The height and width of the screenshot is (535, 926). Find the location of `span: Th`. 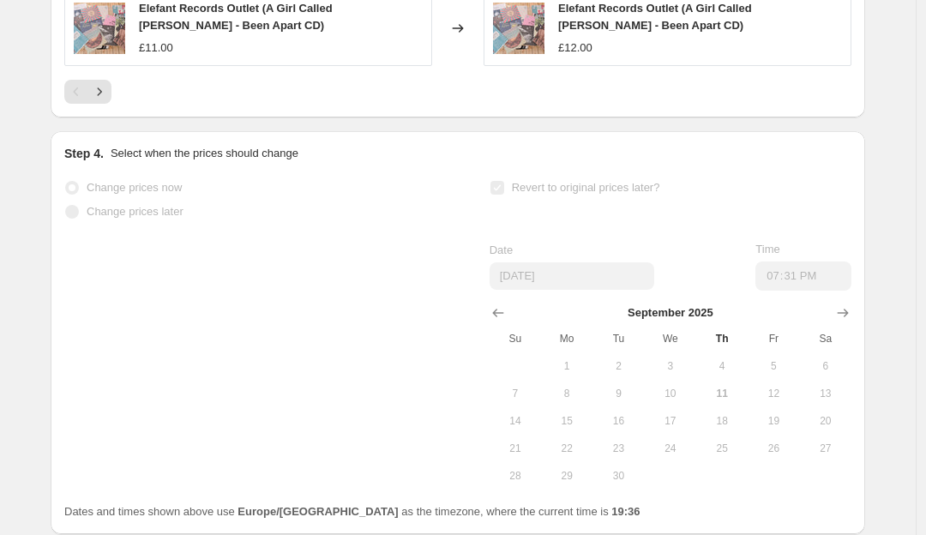

span: Th is located at coordinates (722, 339).